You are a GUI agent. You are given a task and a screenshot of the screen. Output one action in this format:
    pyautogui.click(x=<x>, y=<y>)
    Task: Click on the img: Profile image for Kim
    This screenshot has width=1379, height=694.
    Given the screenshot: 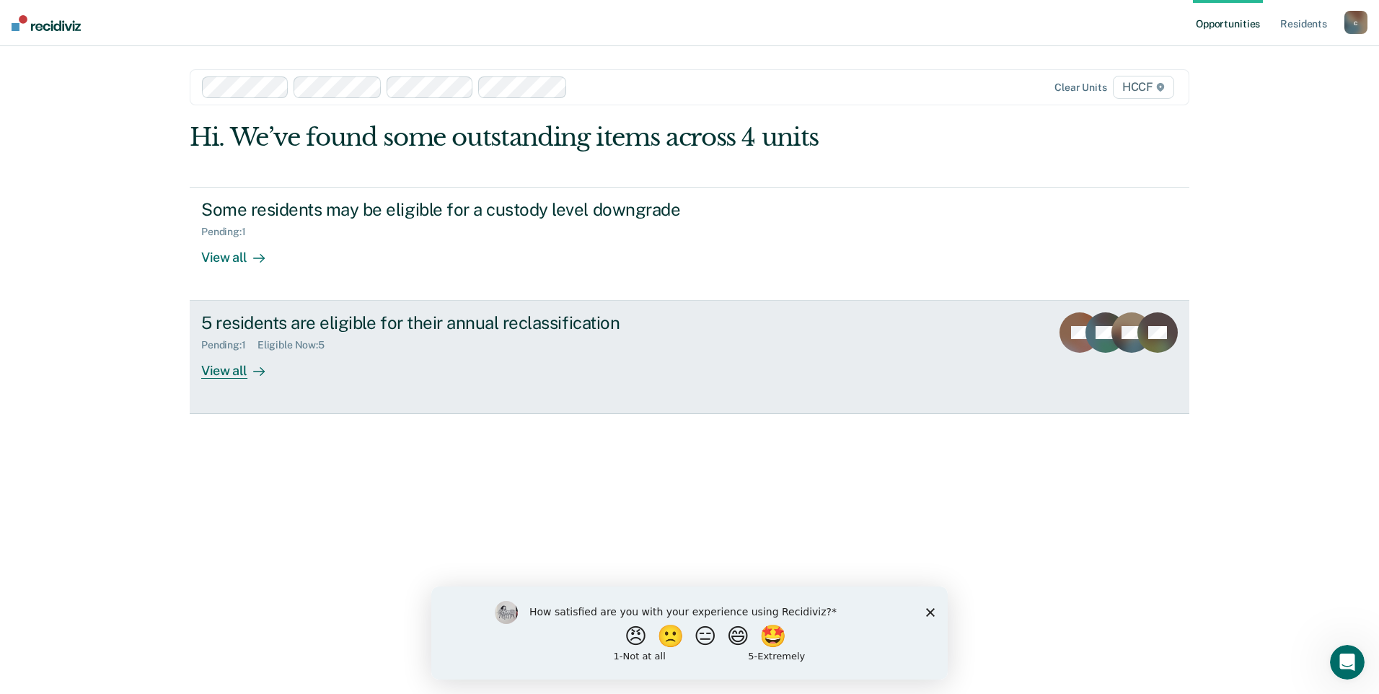 What is the action you would take?
    pyautogui.click(x=75, y=26)
    